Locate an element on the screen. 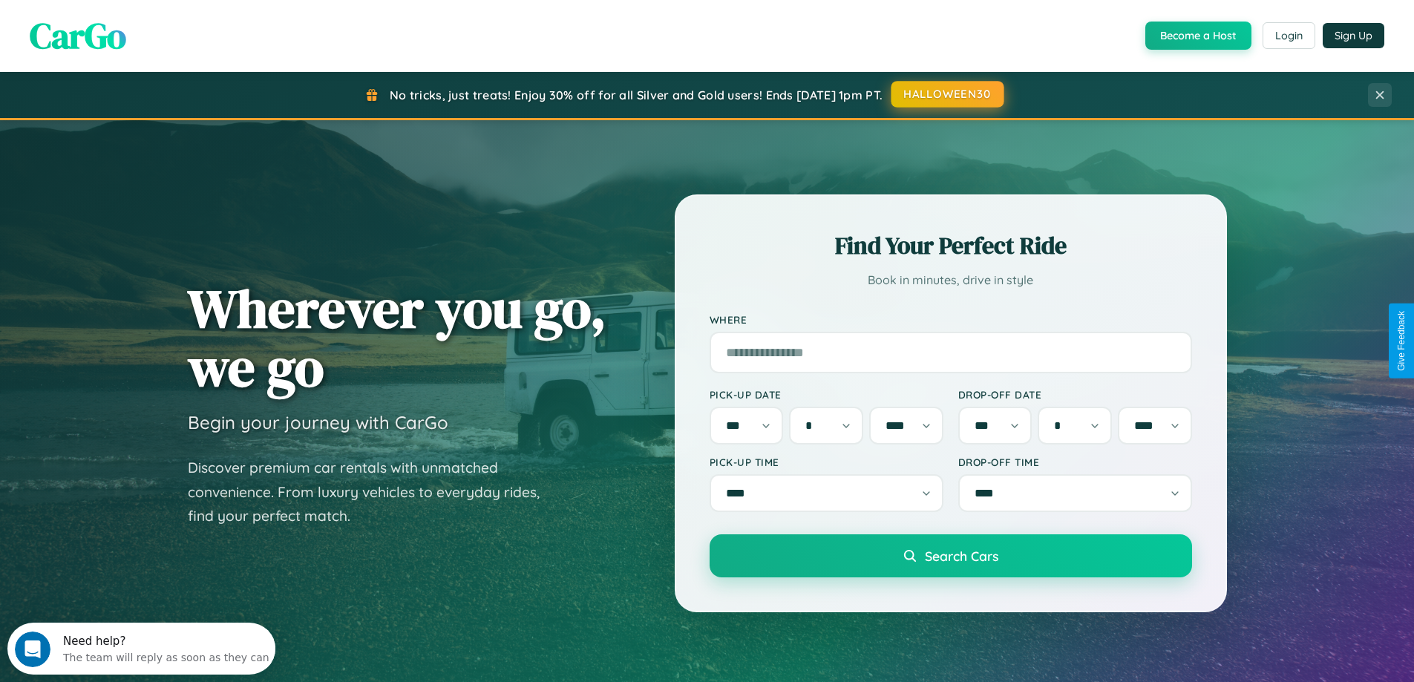  button: Become a Host is located at coordinates (1198, 36).